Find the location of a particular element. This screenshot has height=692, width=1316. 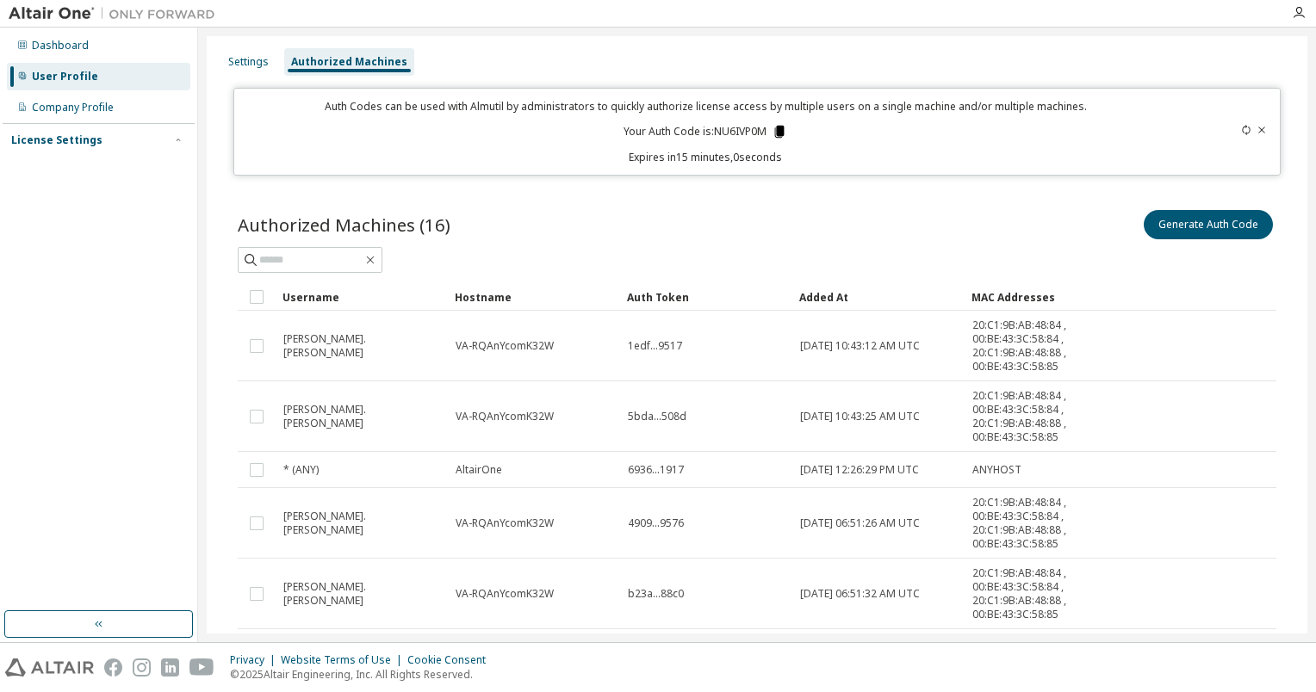

div: Added At is located at coordinates (878, 297).